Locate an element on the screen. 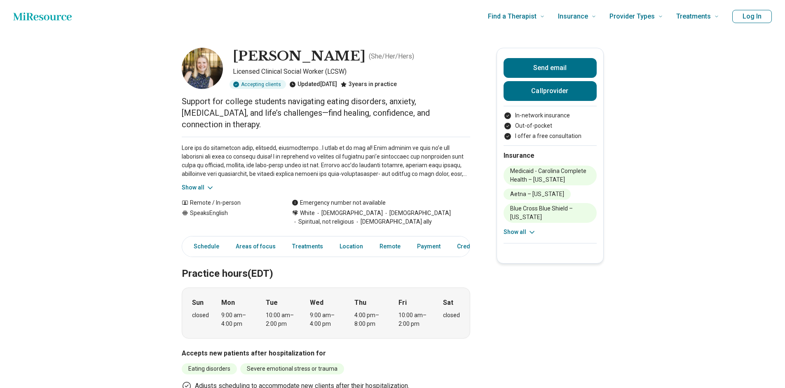  img: Jessica Stutz, Licensed Clinical Social Worker (LCSW) is located at coordinates (202, 68).